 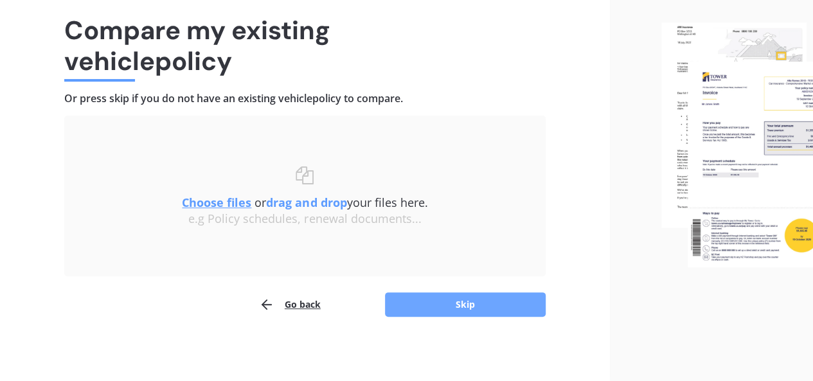 What do you see at coordinates (305, 98) in the screenshot?
I see `h4: Or press skip if you do not have an existing vehicle policy to compare.` at bounding box center [305, 98].